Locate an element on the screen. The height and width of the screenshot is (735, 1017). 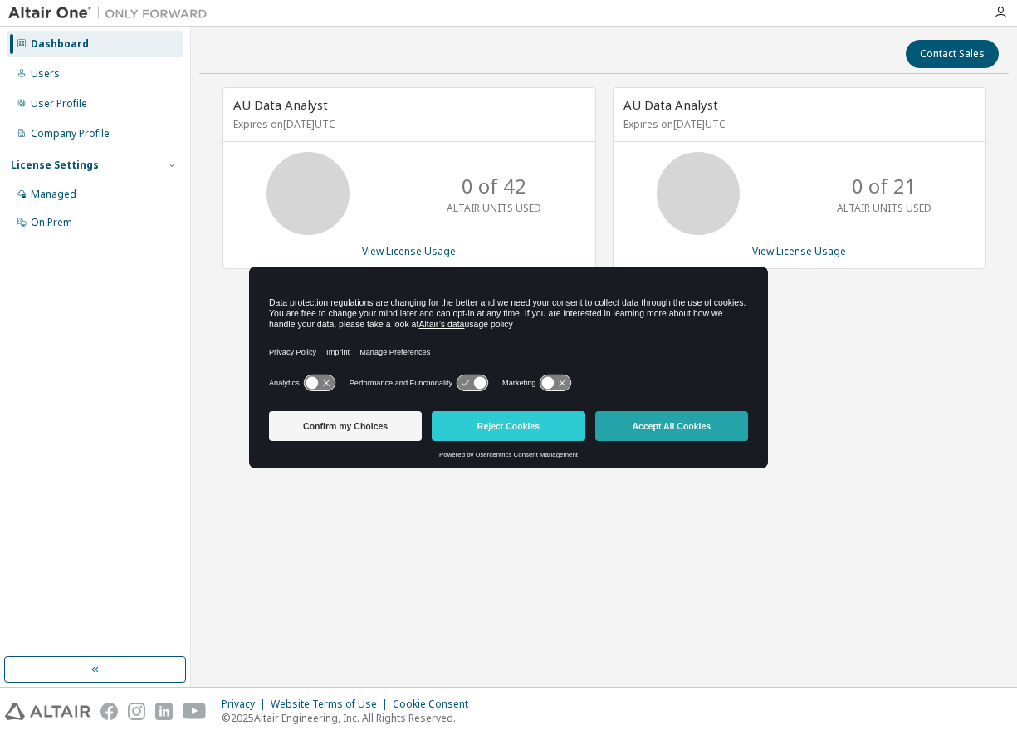
img: facebook.svg is located at coordinates (109, 711).